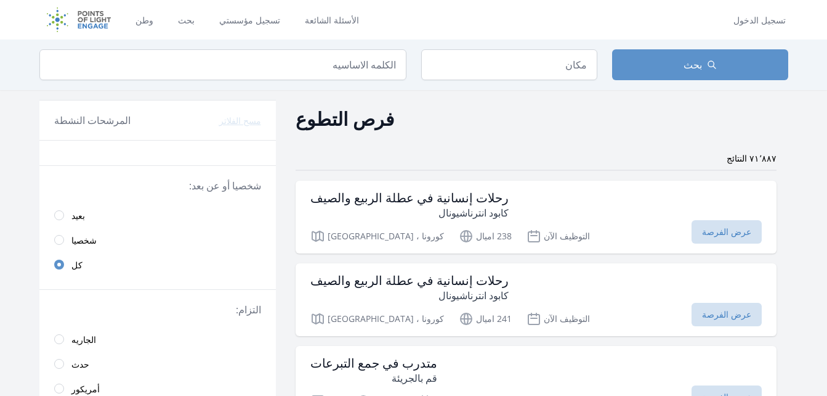  What do you see at coordinates (158, 215) in the screenshot?
I see `a: بعيد` at bounding box center [158, 215].